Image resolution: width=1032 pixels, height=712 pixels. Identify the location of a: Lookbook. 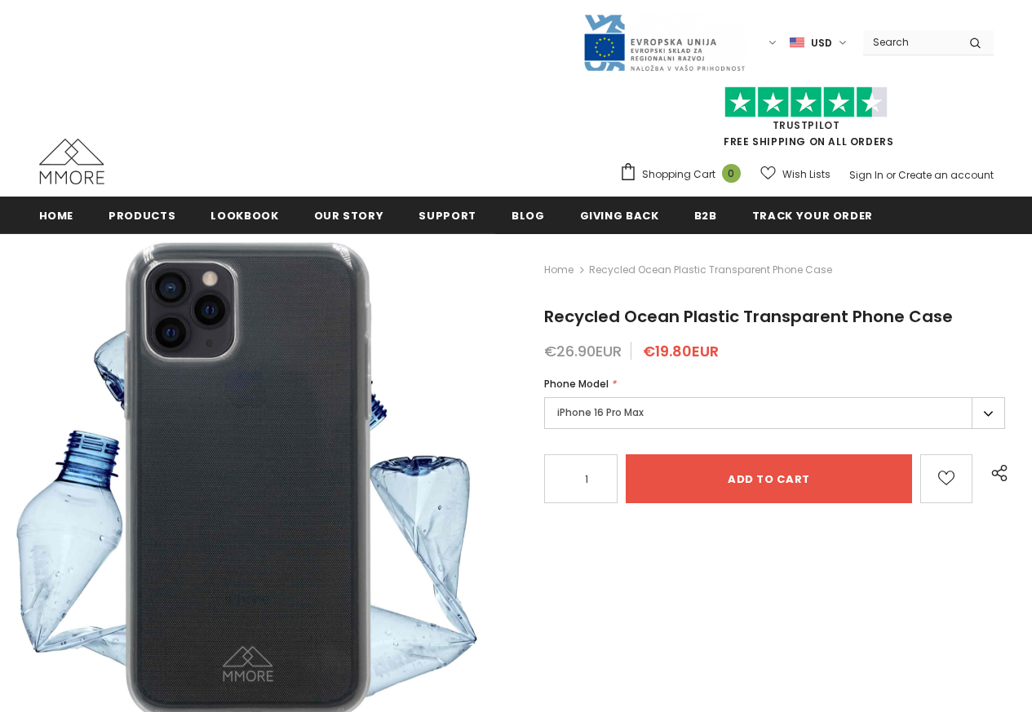
(244, 215).